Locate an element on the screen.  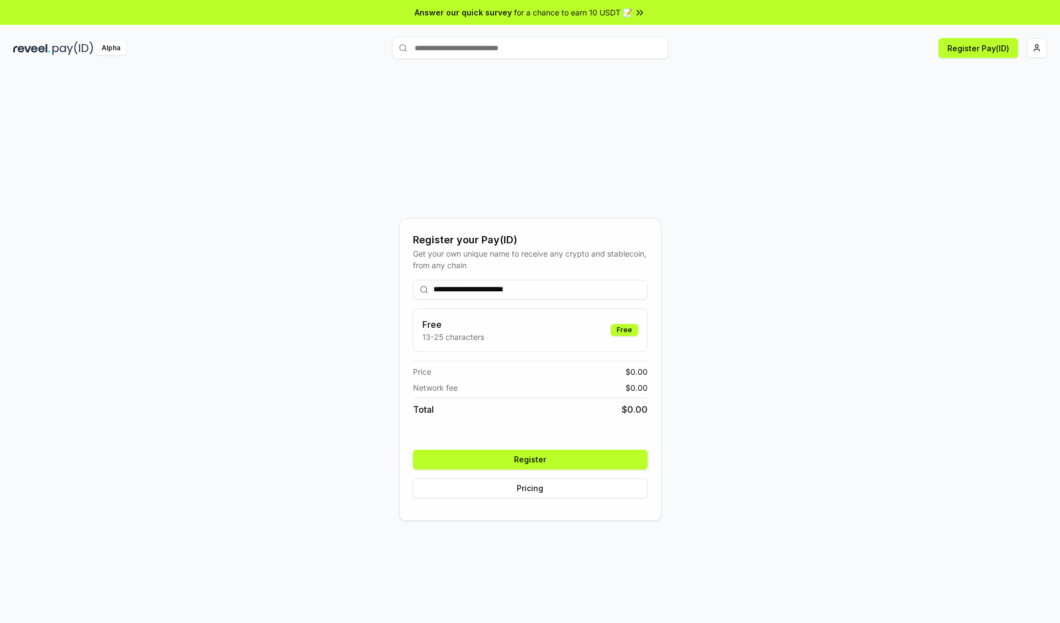
button: Register is located at coordinates (530, 460).